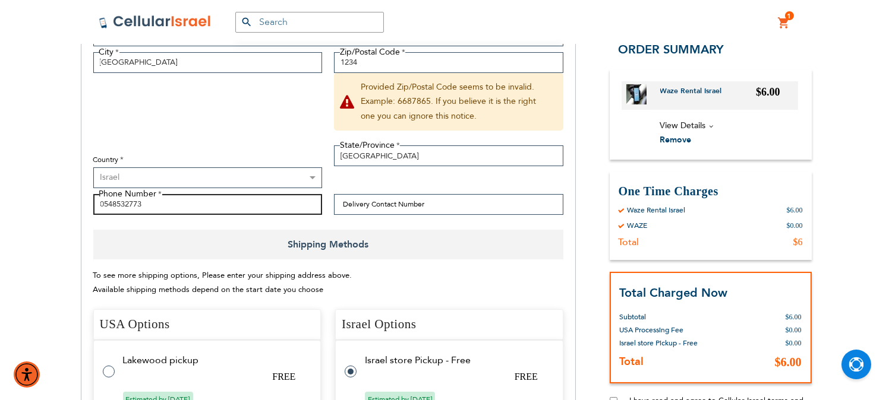 This screenshot has width=892, height=400. What do you see at coordinates (328, 245) in the screenshot?
I see `span: Shipping Methods` at bounding box center [328, 245].